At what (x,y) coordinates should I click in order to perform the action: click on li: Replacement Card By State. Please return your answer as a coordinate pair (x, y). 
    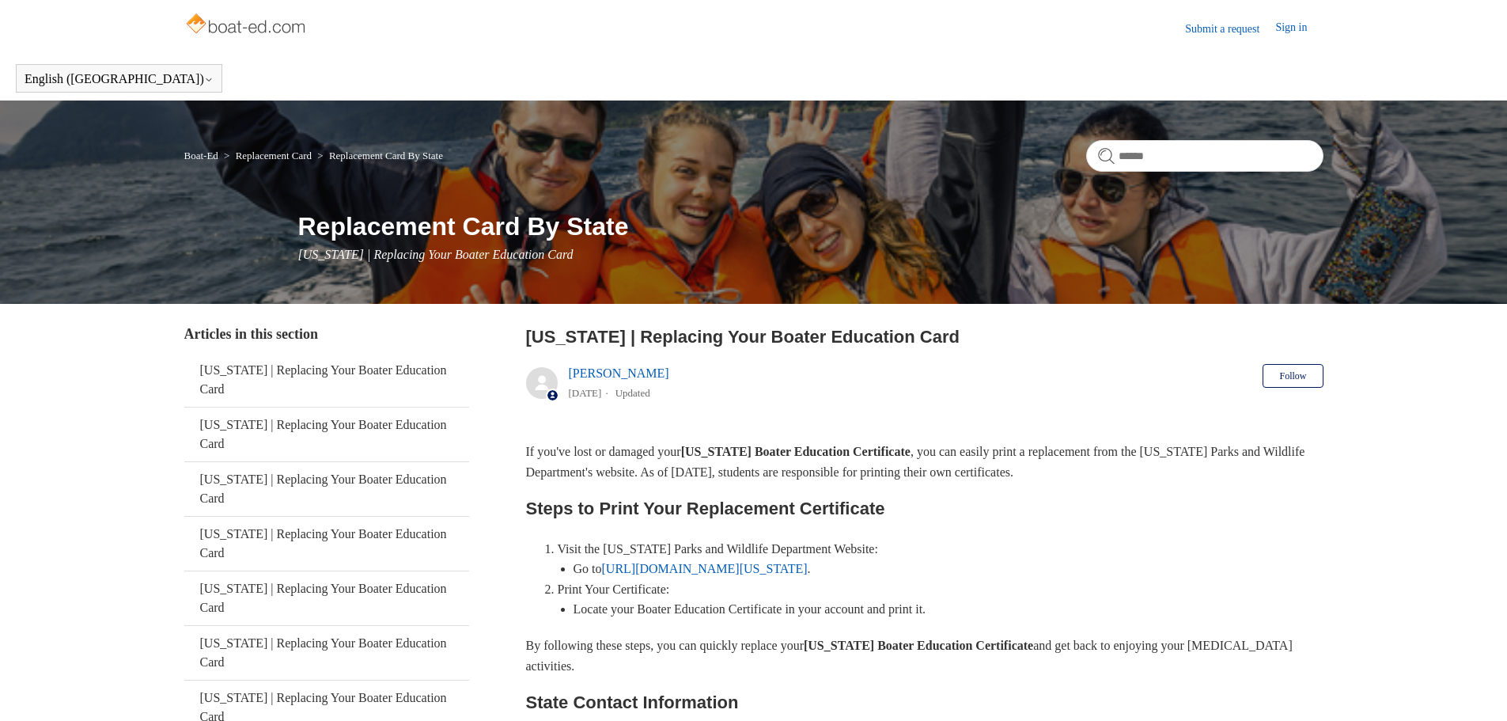
    Looking at the image, I should click on (378, 155).